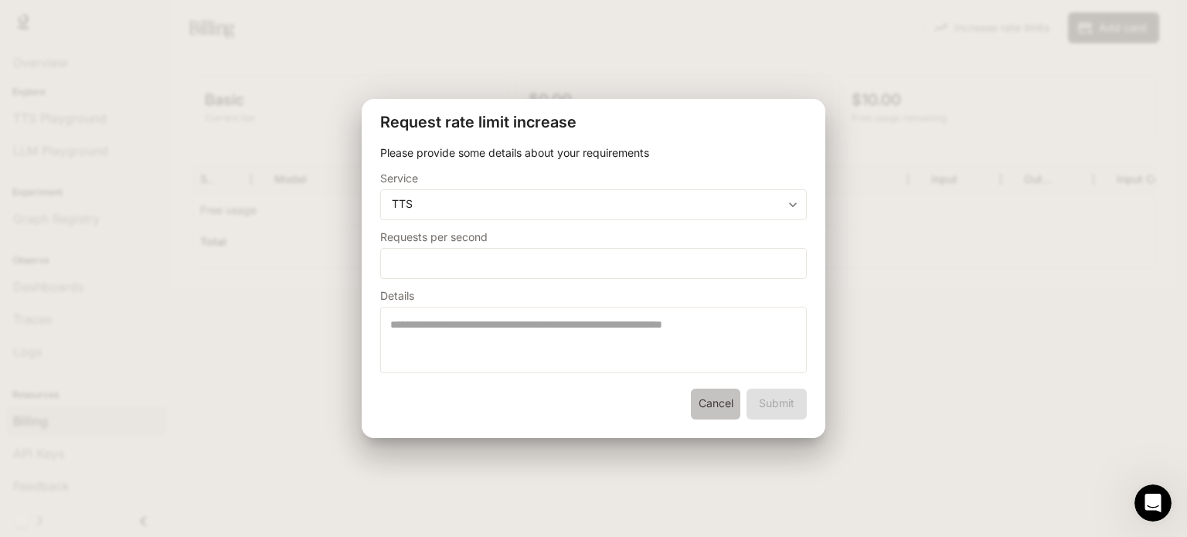 The width and height of the screenshot is (1187, 537). I want to click on p: Service, so click(399, 179).